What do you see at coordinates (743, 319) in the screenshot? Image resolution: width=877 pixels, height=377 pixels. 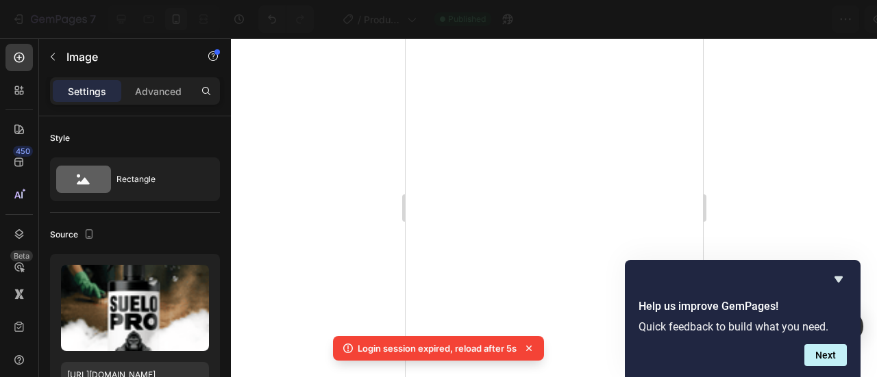 I see `div: Help us improve GemPages!` at bounding box center [743, 319].